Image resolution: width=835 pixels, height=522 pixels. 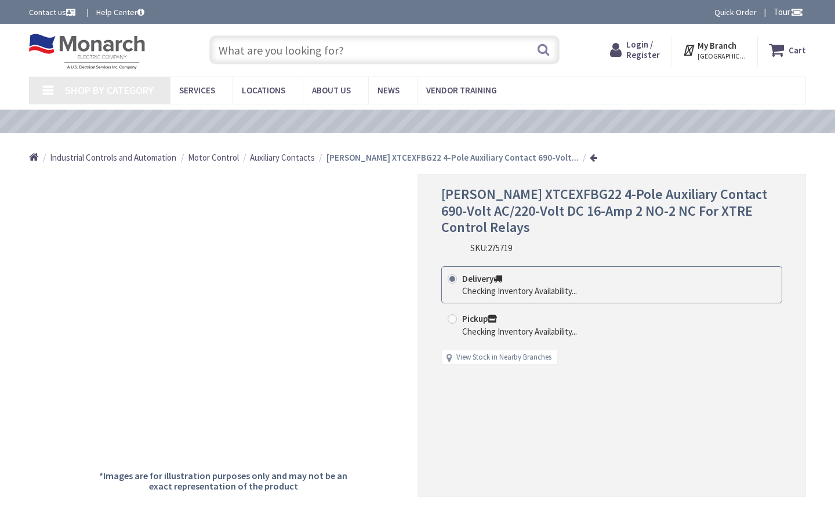 What do you see at coordinates (120, 12) in the screenshot?
I see `a: Help Center` at bounding box center [120, 12].